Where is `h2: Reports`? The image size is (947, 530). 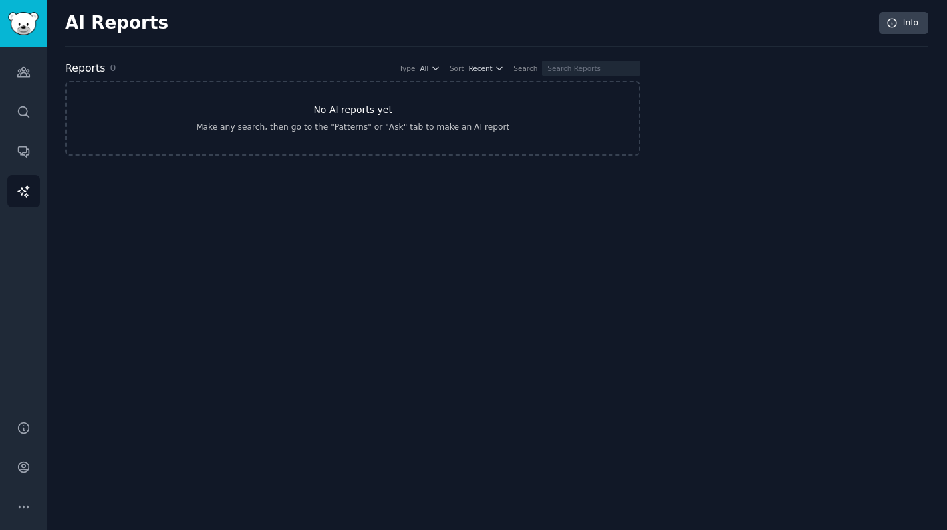
h2: Reports is located at coordinates (85, 68).